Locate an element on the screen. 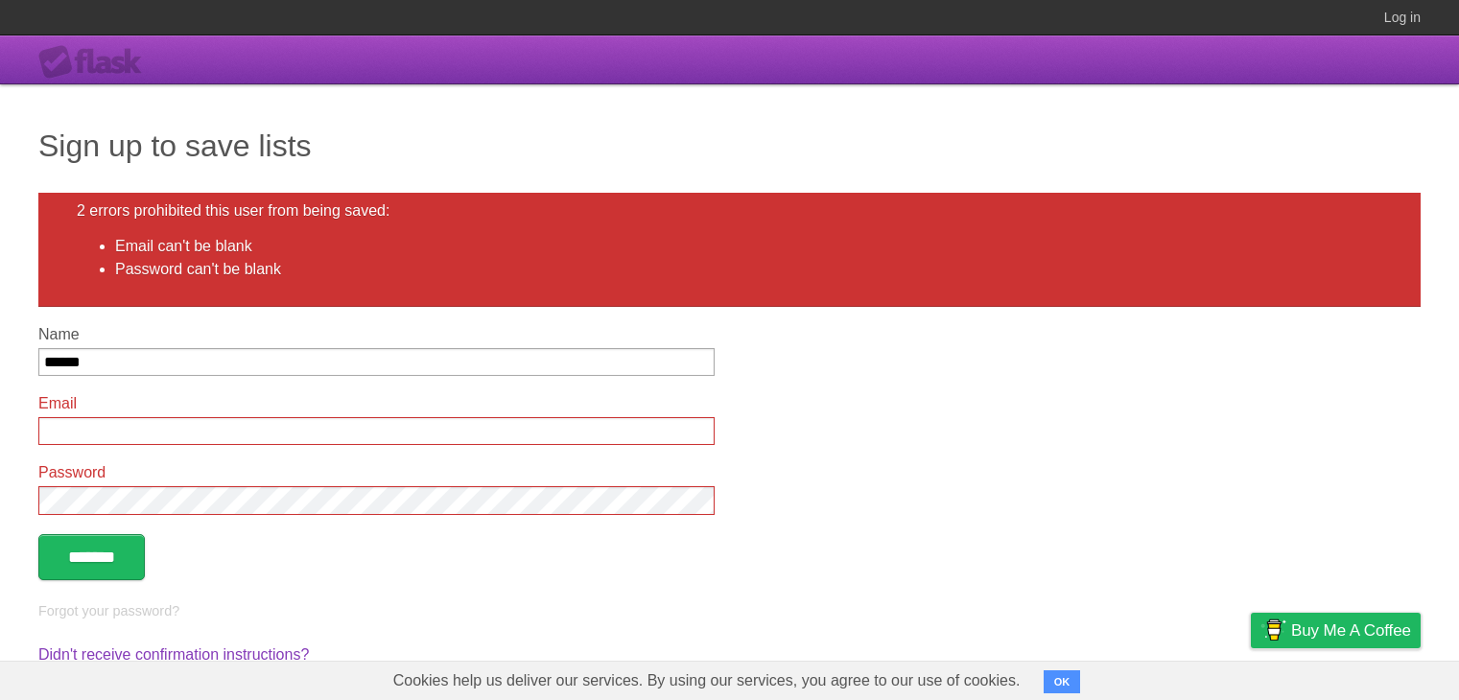  h2: 2 errors prohibited this user from being saved: is located at coordinates (729, 211).